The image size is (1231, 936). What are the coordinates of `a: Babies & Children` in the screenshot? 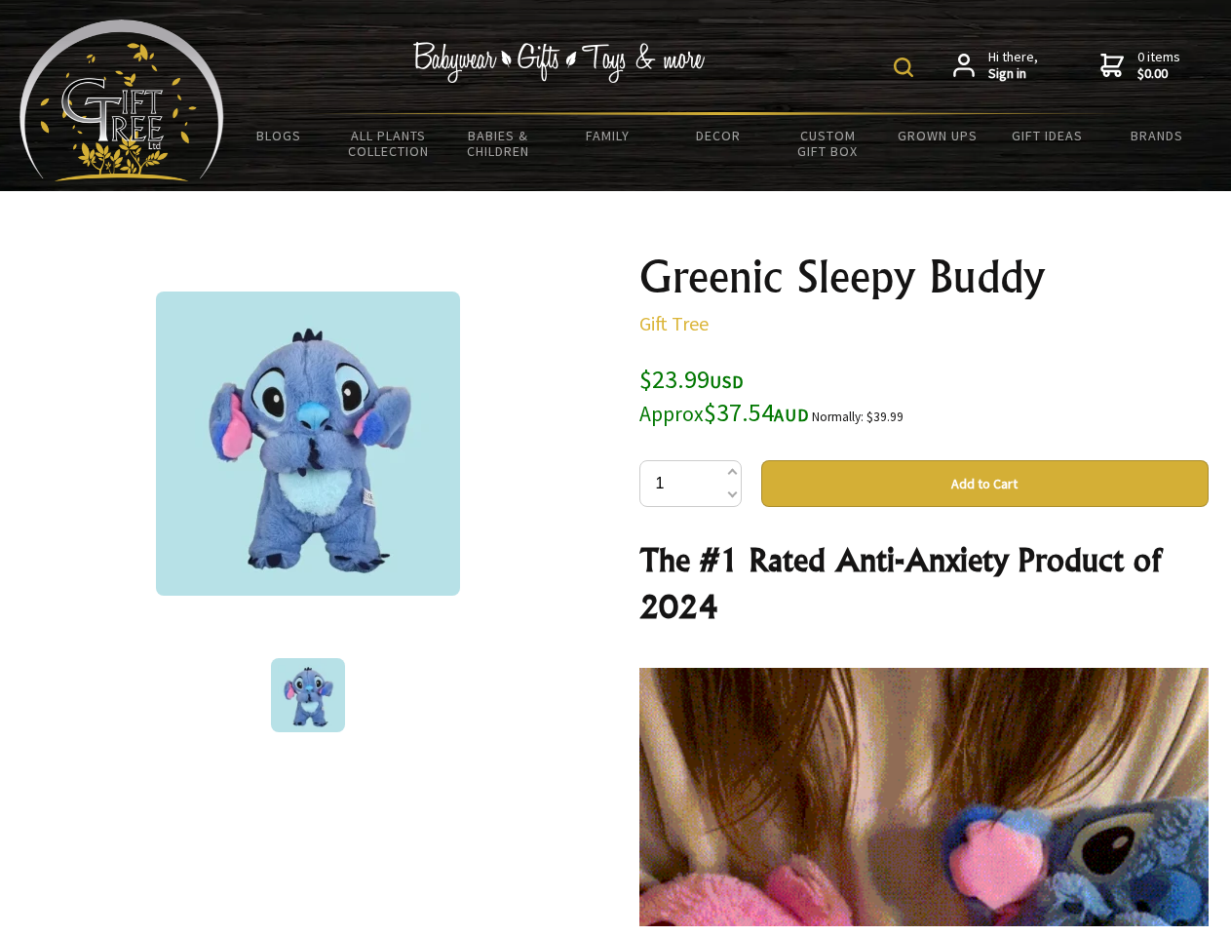 It's located at (498, 143).